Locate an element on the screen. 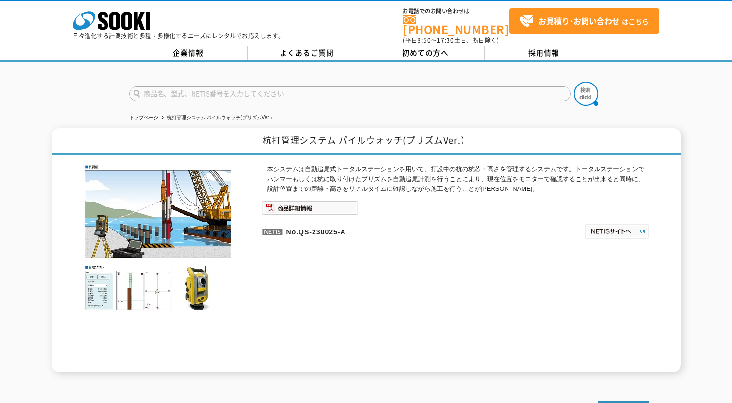 This screenshot has height=403, width=732. img: 商品詳細情報システム is located at coordinates (310, 208).